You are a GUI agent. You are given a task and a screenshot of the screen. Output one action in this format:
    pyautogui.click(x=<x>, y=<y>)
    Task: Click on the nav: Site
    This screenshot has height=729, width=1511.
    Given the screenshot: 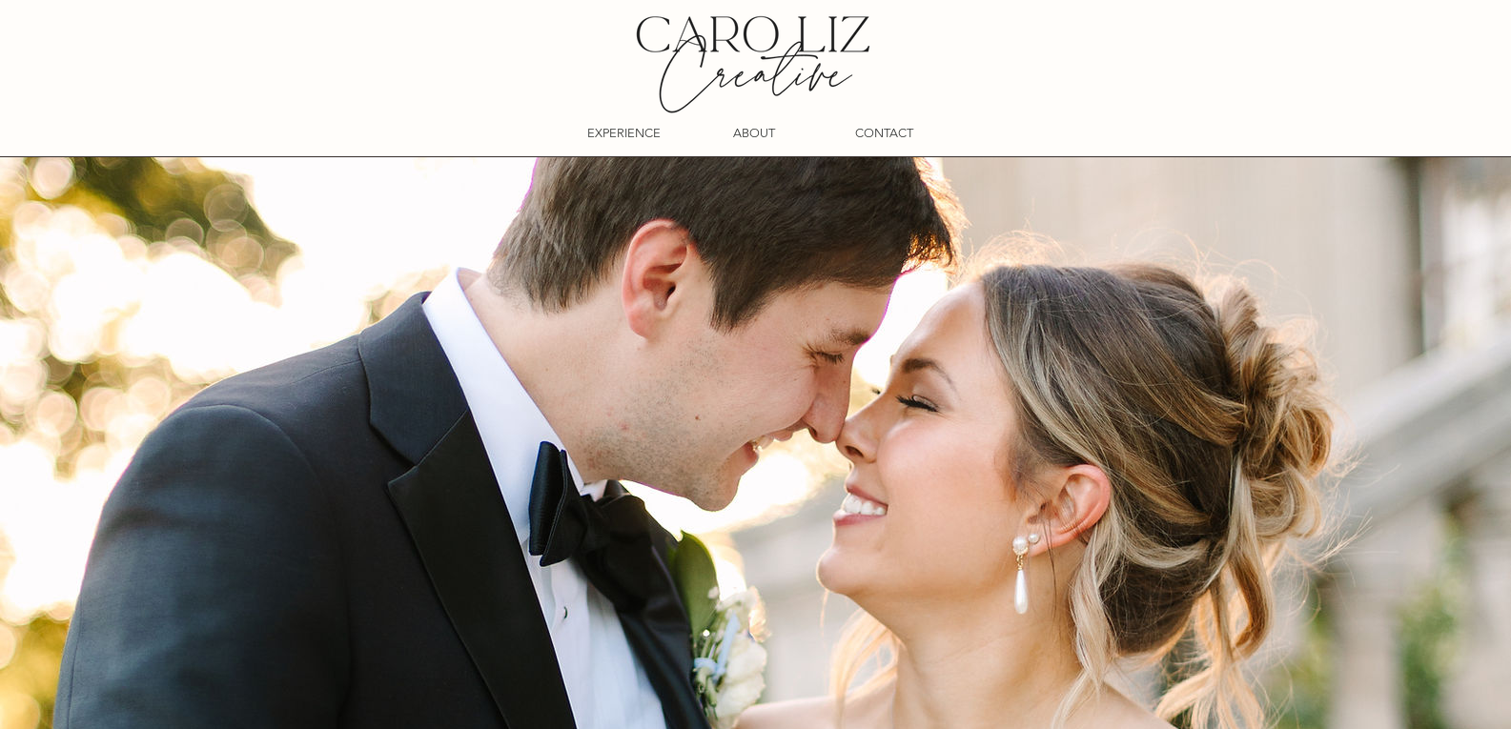 What is the action you would take?
    pyautogui.click(x=754, y=133)
    